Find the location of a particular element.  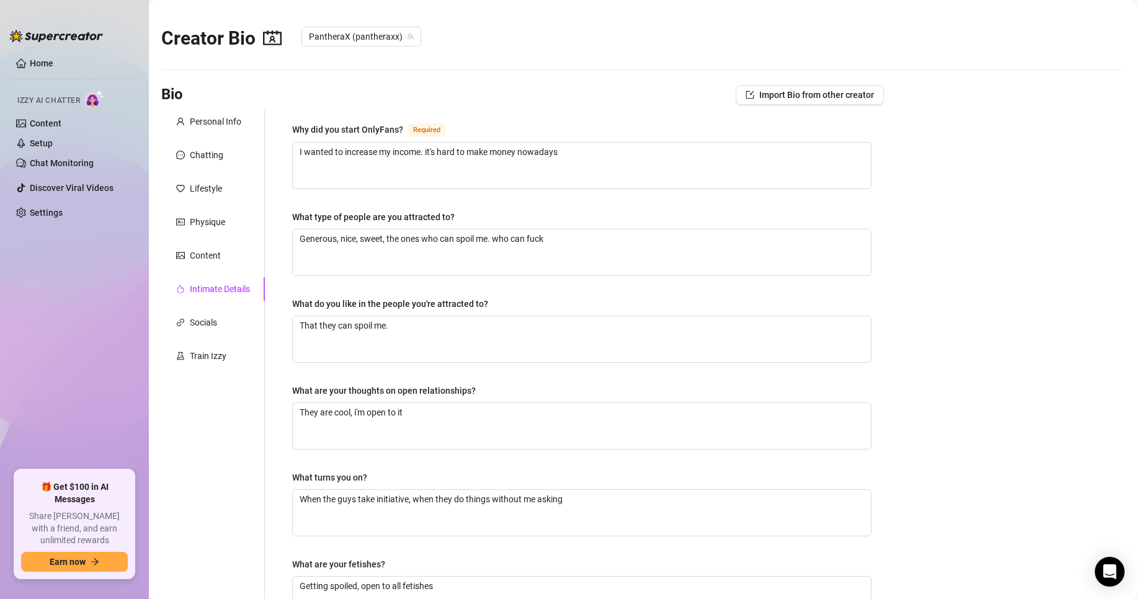

span: Required is located at coordinates (427, 130).